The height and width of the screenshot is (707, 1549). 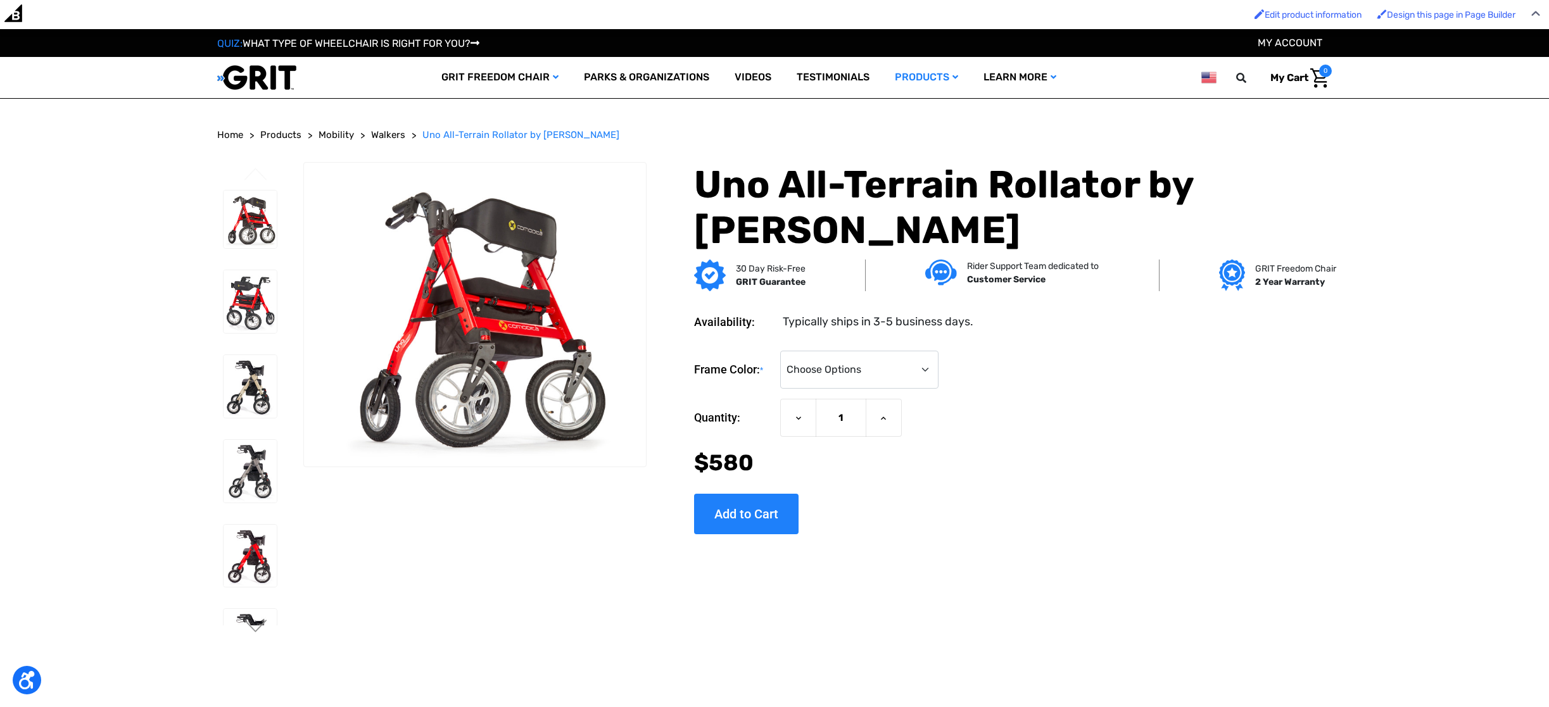 What do you see at coordinates (1231, 275) in the screenshot?
I see `img: Grit freedom` at bounding box center [1231, 275].